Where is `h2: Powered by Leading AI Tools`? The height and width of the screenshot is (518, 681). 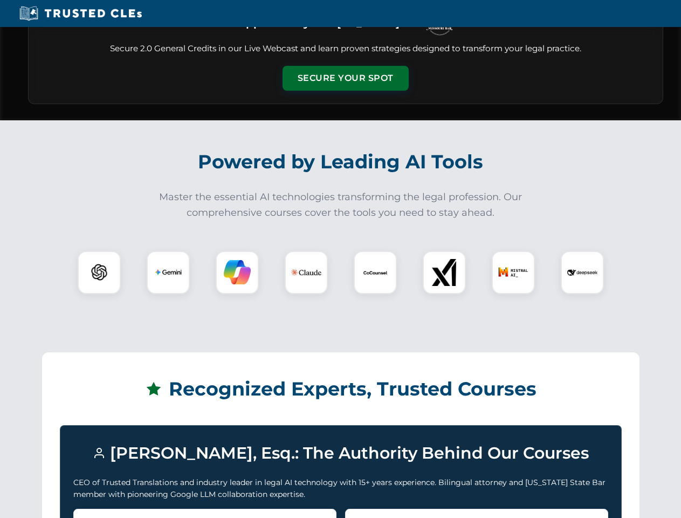
h2: Powered by Leading AI Tools is located at coordinates (341, 162).